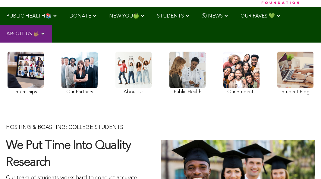 Image resolution: width=321 pixels, height=179 pixels. Describe the element at coordinates (77, 127) in the screenshot. I see `p: HOSTING & BOASTING: COLLEGE STUDENTS` at that location.